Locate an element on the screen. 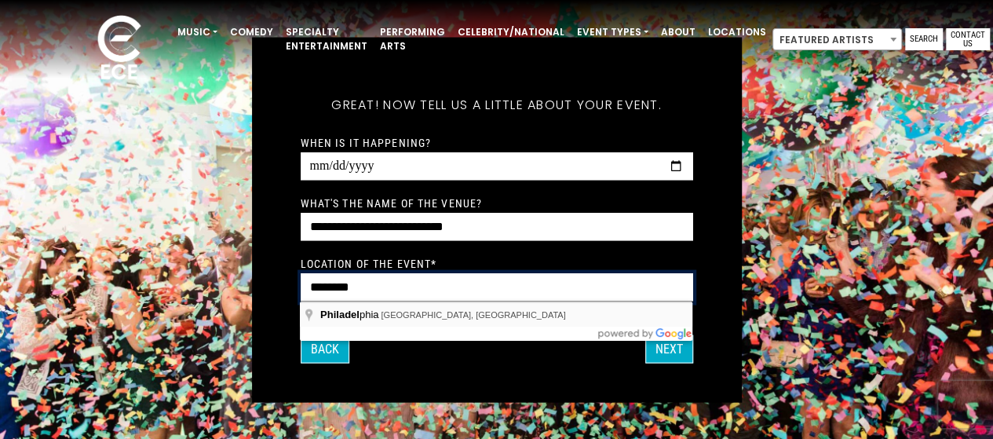  a: Event Types is located at coordinates (613, 32).